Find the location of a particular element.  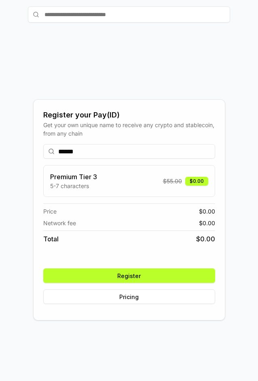

button: Pricing is located at coordinates (129, 297).